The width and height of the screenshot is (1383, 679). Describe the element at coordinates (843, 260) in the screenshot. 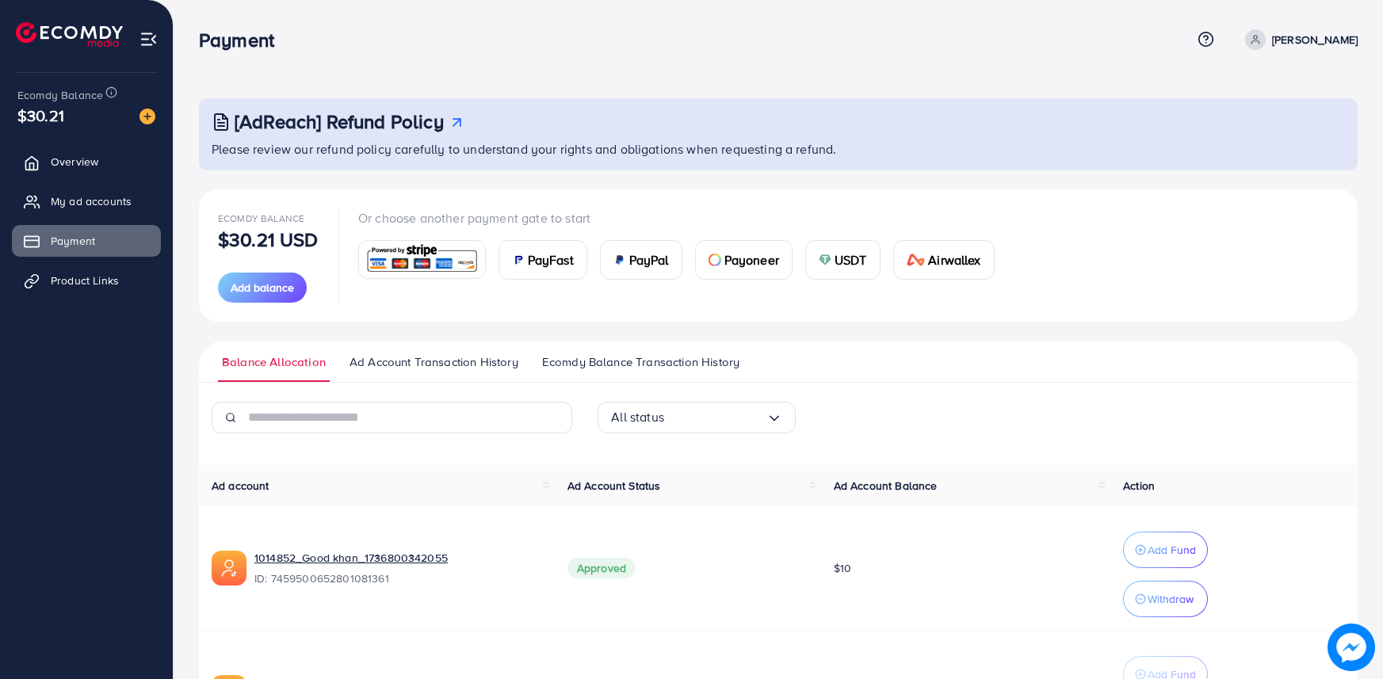

I see `a: cardUSDT` at that location.